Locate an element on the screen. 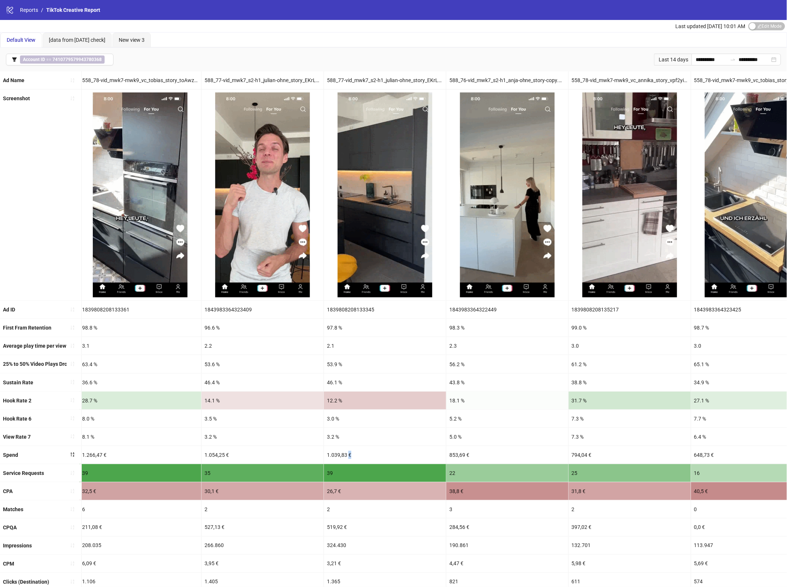 This screenshot has width=787, height=587. div: 3,95 € is located at coordinates (263, 564).